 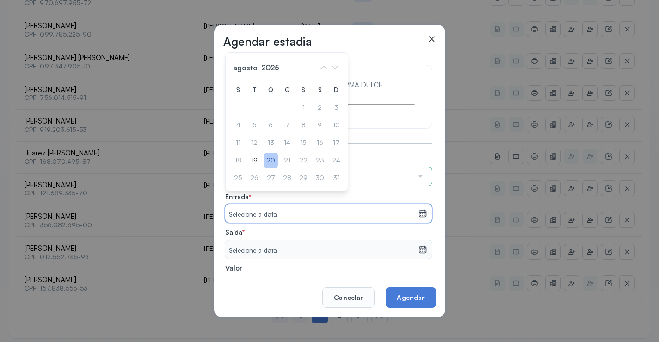 I want to click on span: Valor, so click(x=233, y=268).